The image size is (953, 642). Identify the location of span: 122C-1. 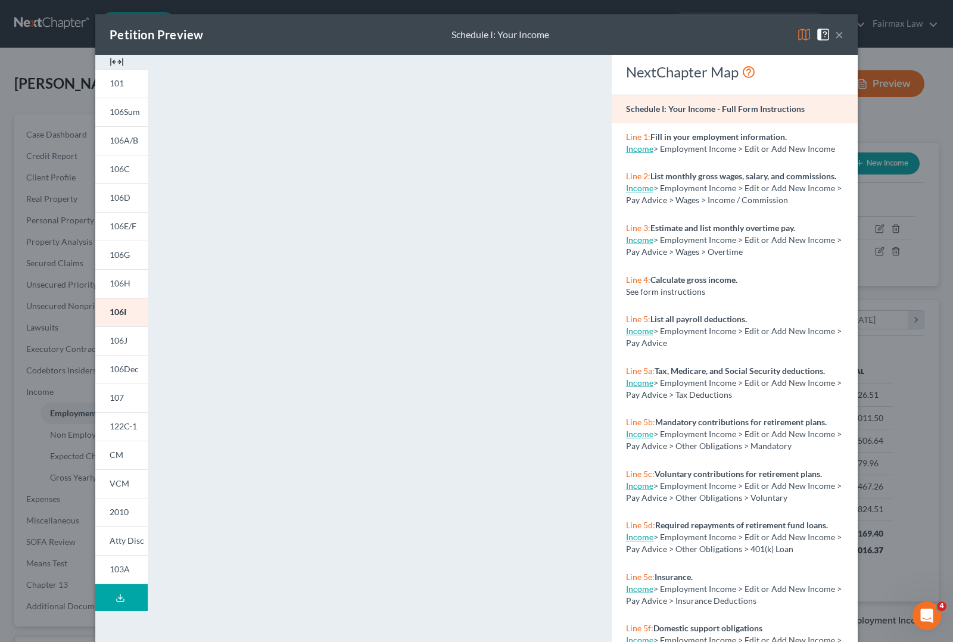
(123, 426).